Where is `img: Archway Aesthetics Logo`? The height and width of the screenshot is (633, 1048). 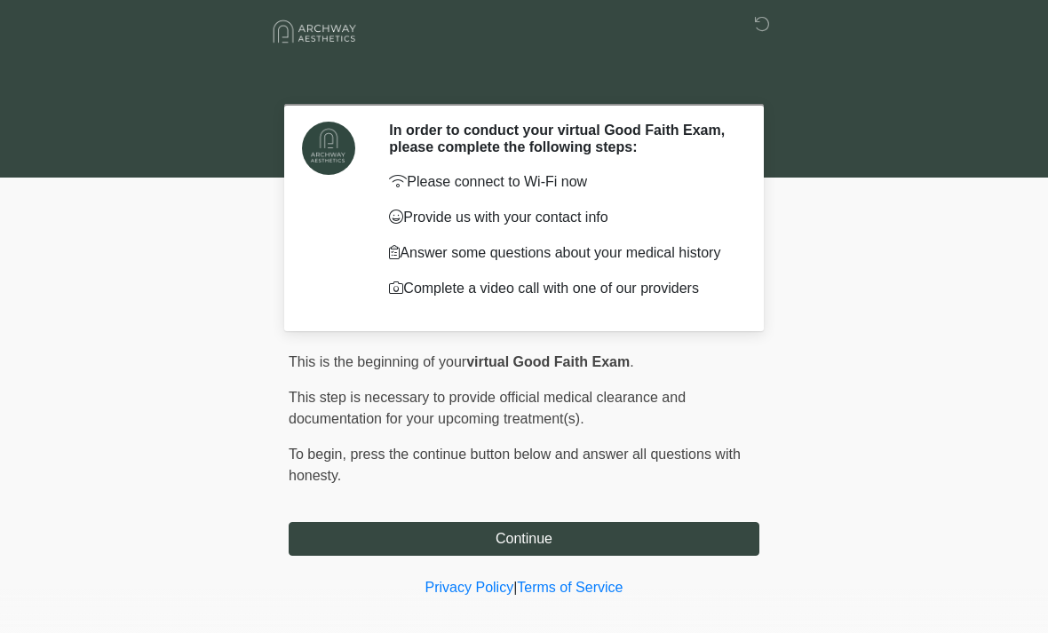 img: Archway Aesthetics Logo is located at coordinates (315, 31).